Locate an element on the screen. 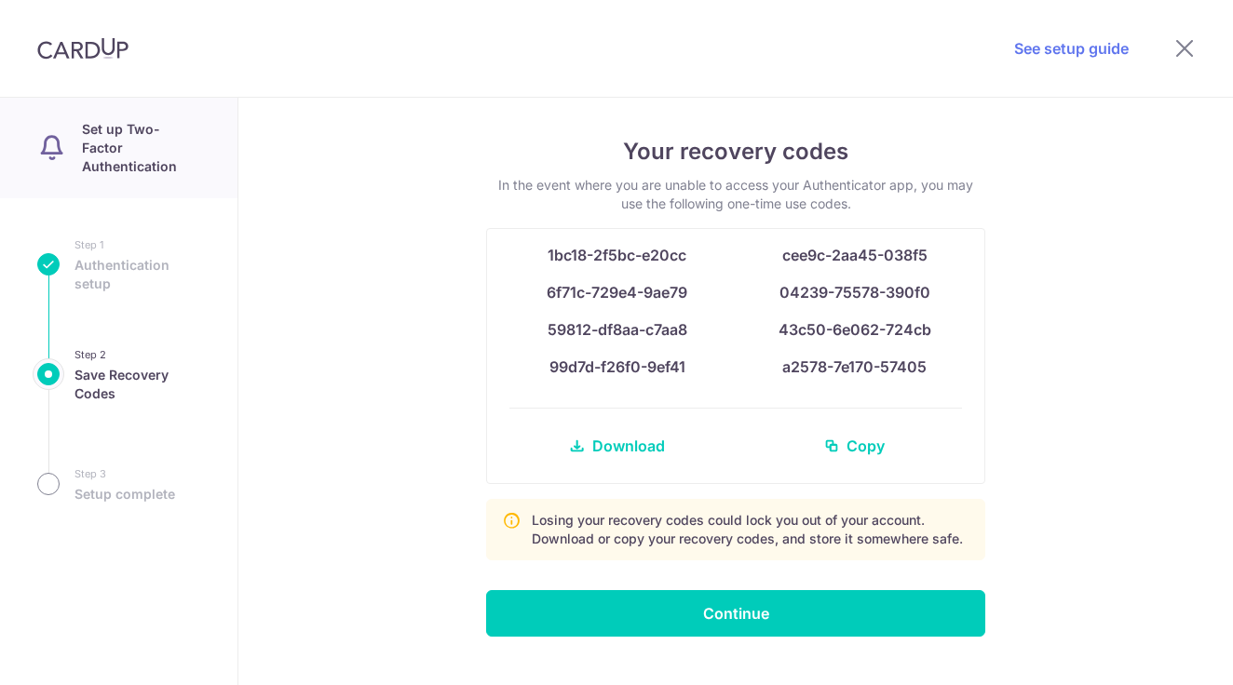  a: Download is located at coordinates (617, 446).